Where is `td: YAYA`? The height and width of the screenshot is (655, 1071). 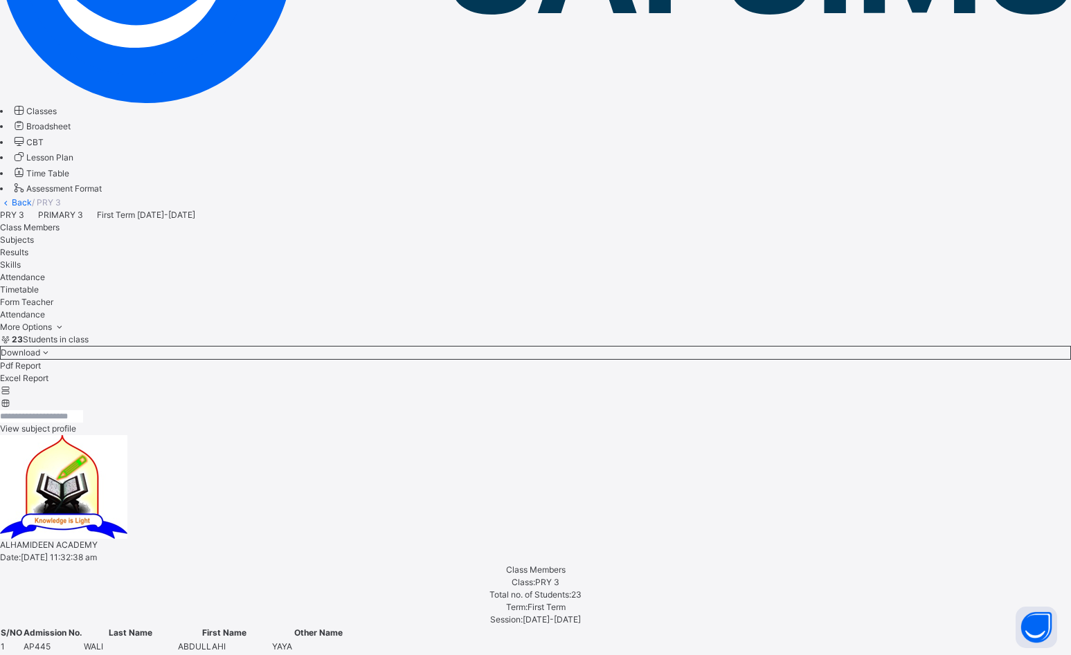 td: YAYA is located at coordinates (318, 647).